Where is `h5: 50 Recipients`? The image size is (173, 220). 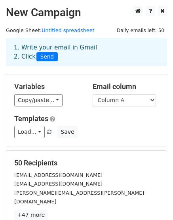
h5: 50 Recipients is located at coordinates (86, 163).